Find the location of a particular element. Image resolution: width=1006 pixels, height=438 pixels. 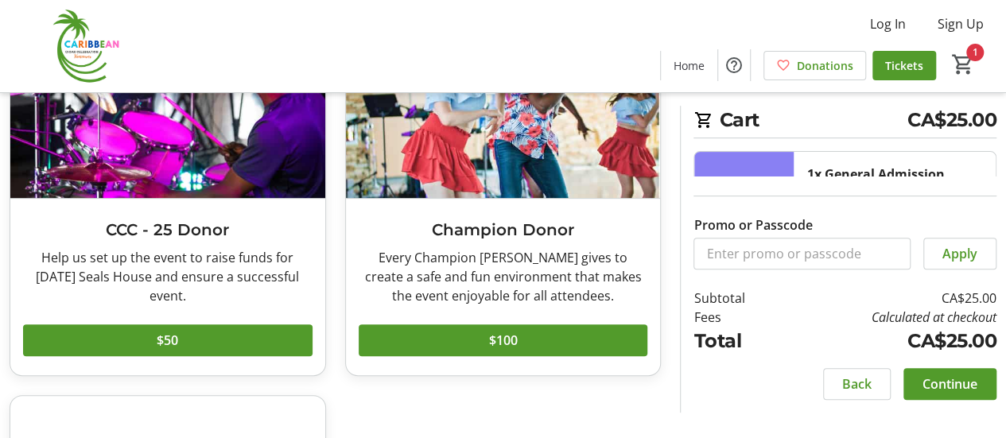

button: Log In is located at coordinates (888, 24).